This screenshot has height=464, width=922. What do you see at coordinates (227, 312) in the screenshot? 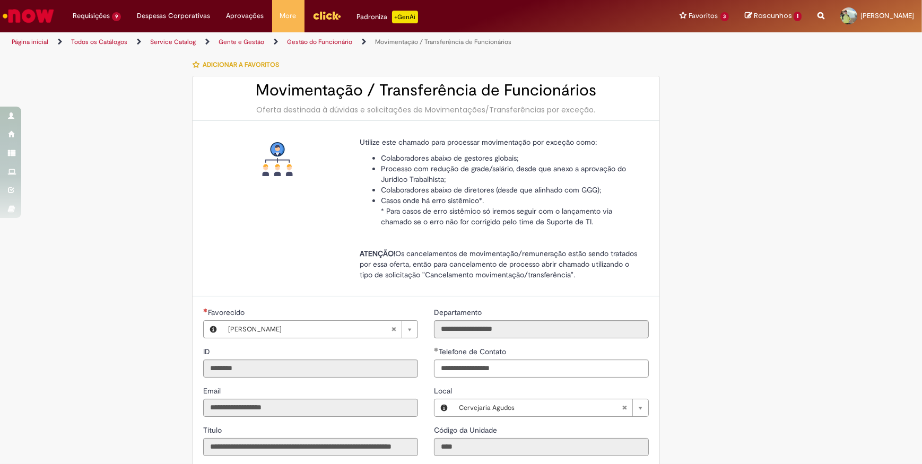
I see `span: Necessários - Favorecido` at bounding box center [227, 312].